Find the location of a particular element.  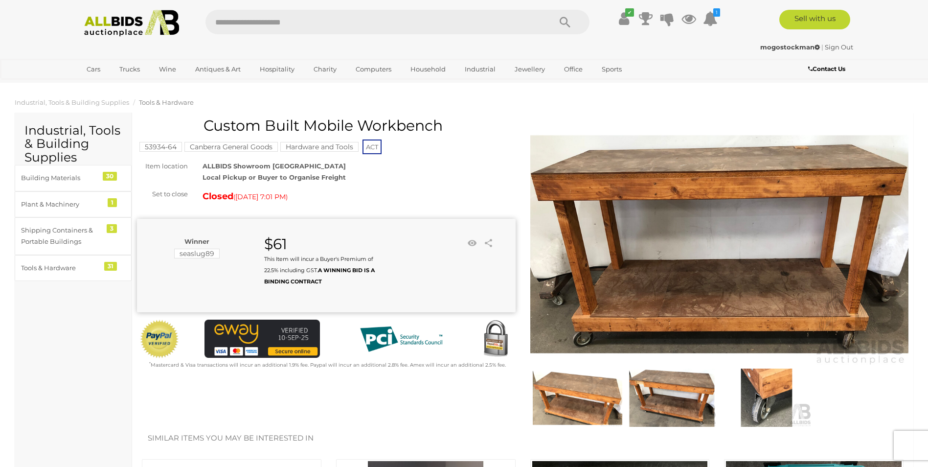

img: Secured by Rapid SSL is located at coordinates (495, 339).